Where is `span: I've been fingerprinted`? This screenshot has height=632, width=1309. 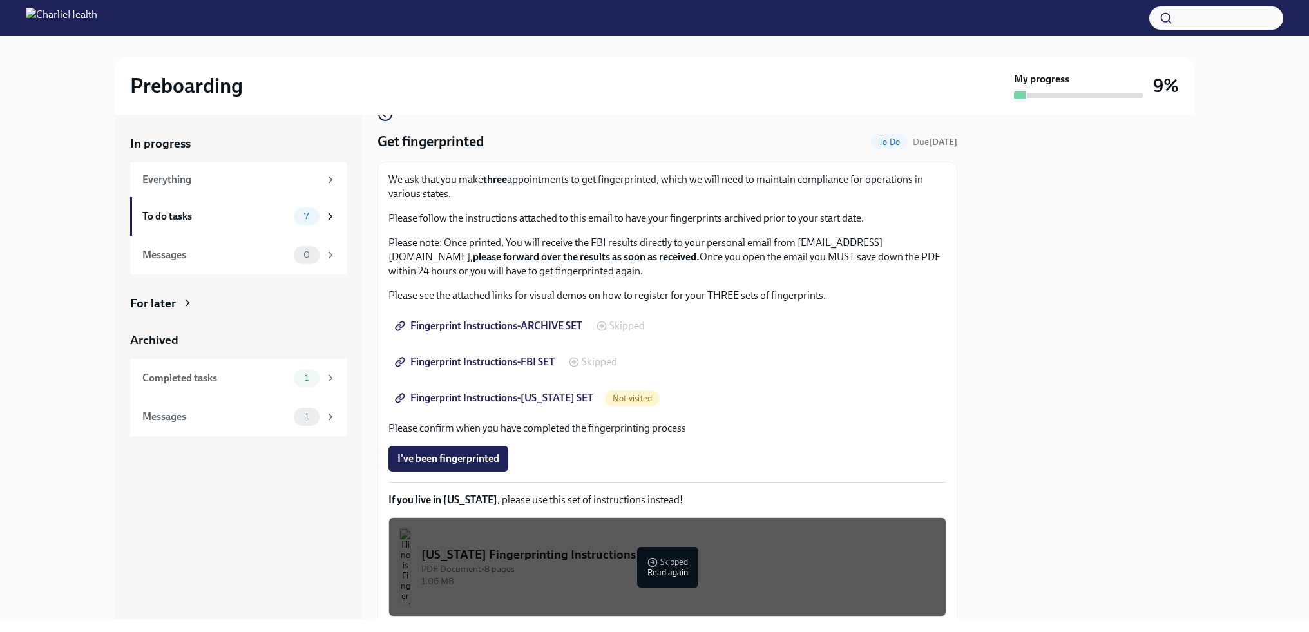 span: I've been fingerprinted is located at coordinates (448, 459).